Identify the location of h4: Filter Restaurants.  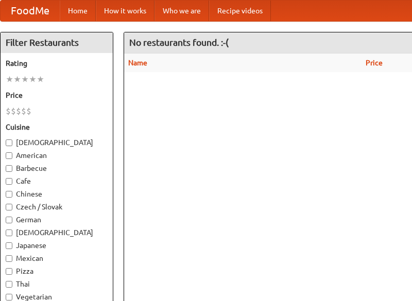
(57, 43).